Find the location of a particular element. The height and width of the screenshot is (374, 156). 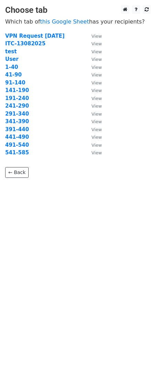

strong: 91-140 is located at coordinates (15, 83).